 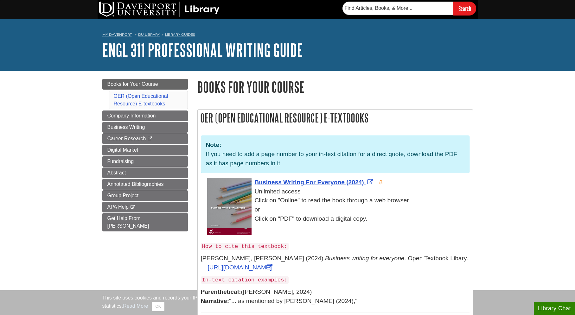 What do you see at coordinates (127, 138) in the screenshot?
I see `span: Career Research` at bounding box center [127, 138].